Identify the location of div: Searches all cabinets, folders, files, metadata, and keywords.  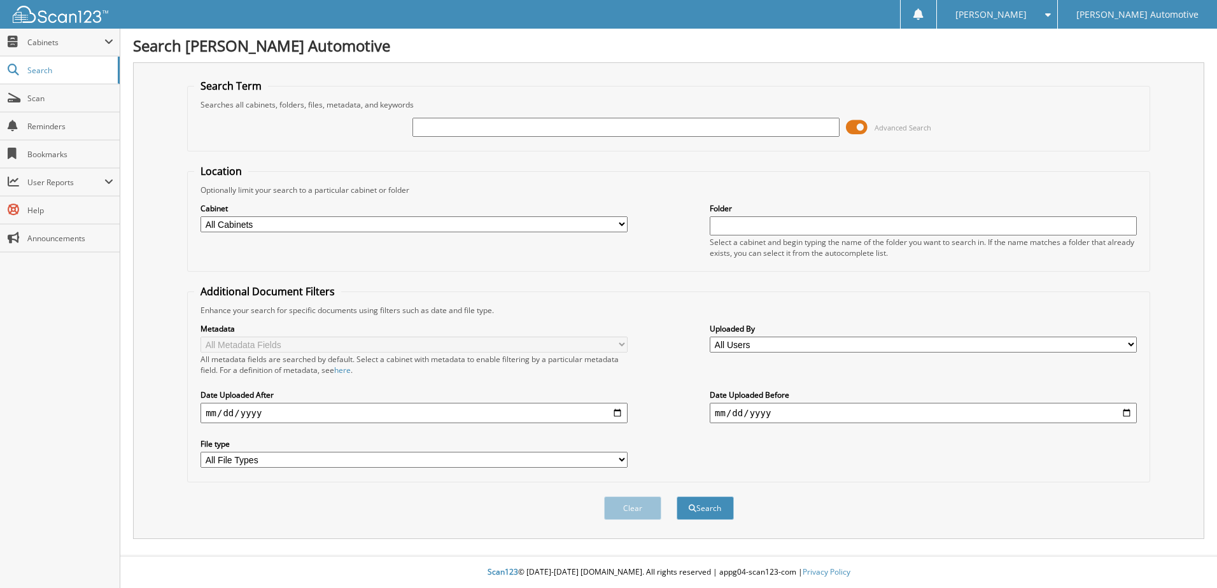
(669, 104).